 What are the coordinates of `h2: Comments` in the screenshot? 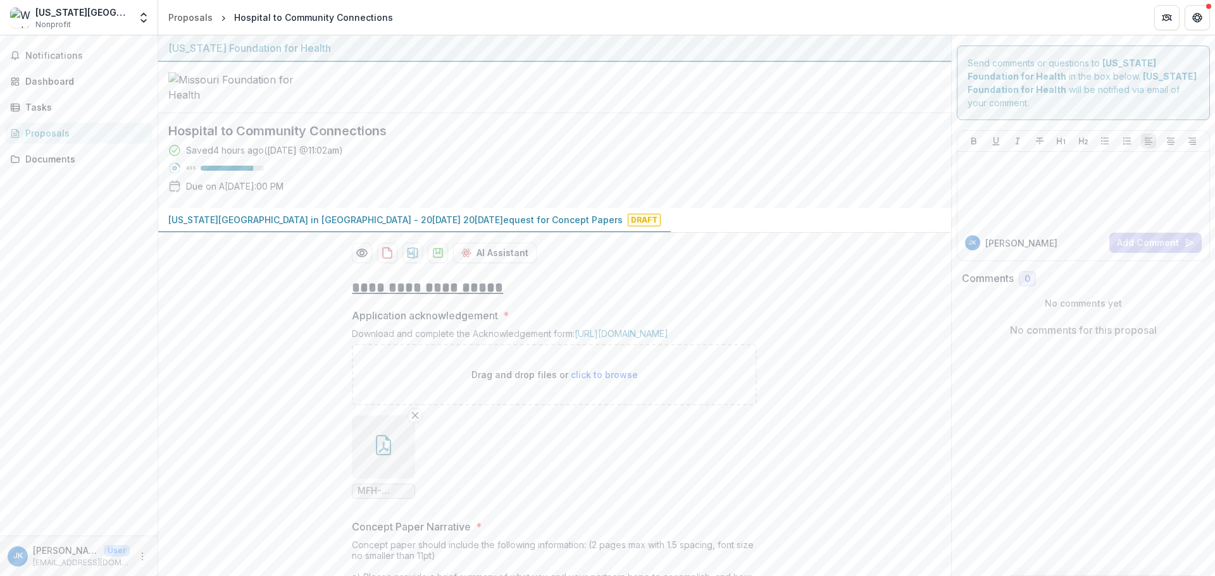 It's located at (988, 278).